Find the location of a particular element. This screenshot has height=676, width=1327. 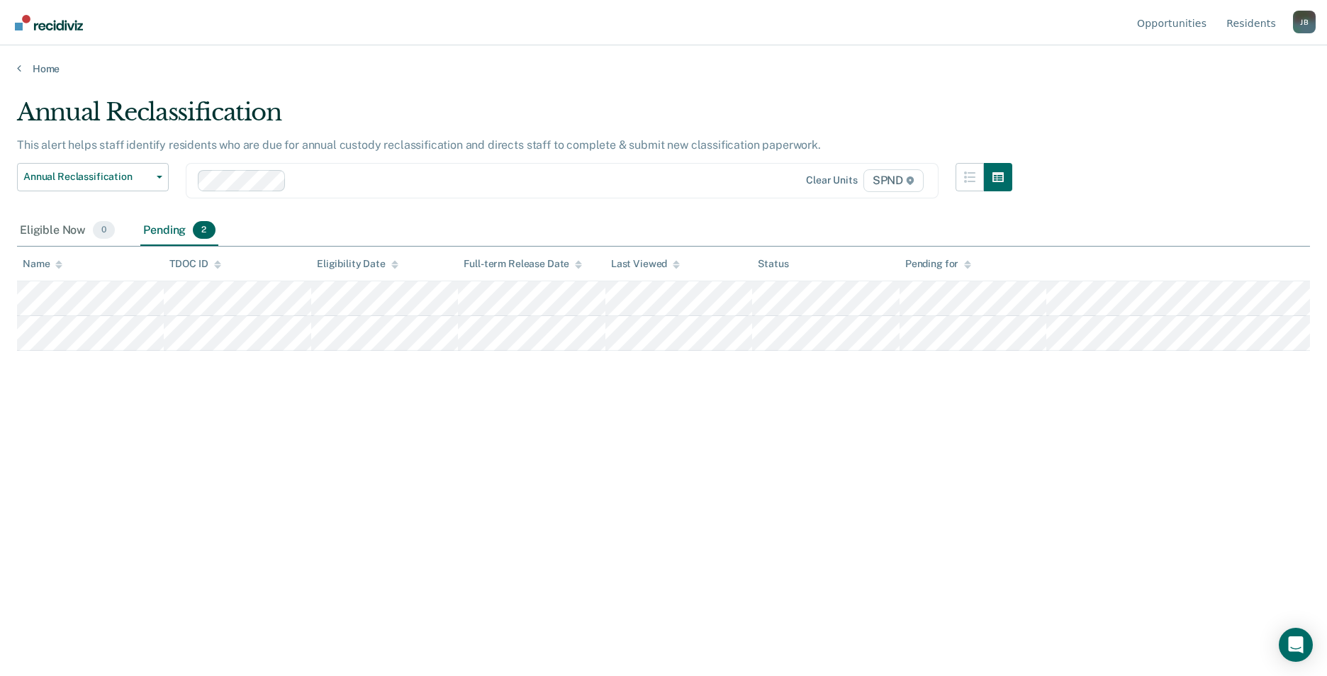

div: Full-term Release Date is located at coordinates (522, 264).